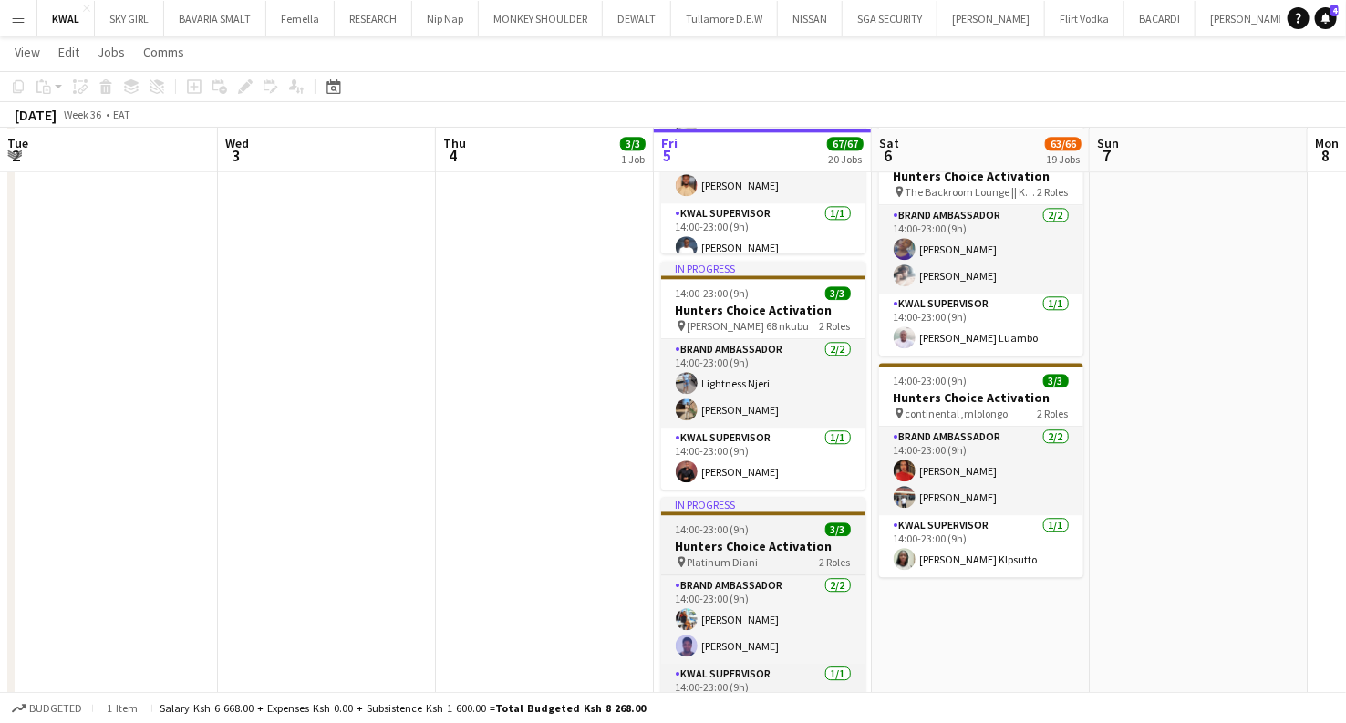 Image resolution: width=1346 pixels, height=723 pixels. I want to click on span: The Backroom Lounge || Kitchen Terrace Kitchen, so click(971, 191).